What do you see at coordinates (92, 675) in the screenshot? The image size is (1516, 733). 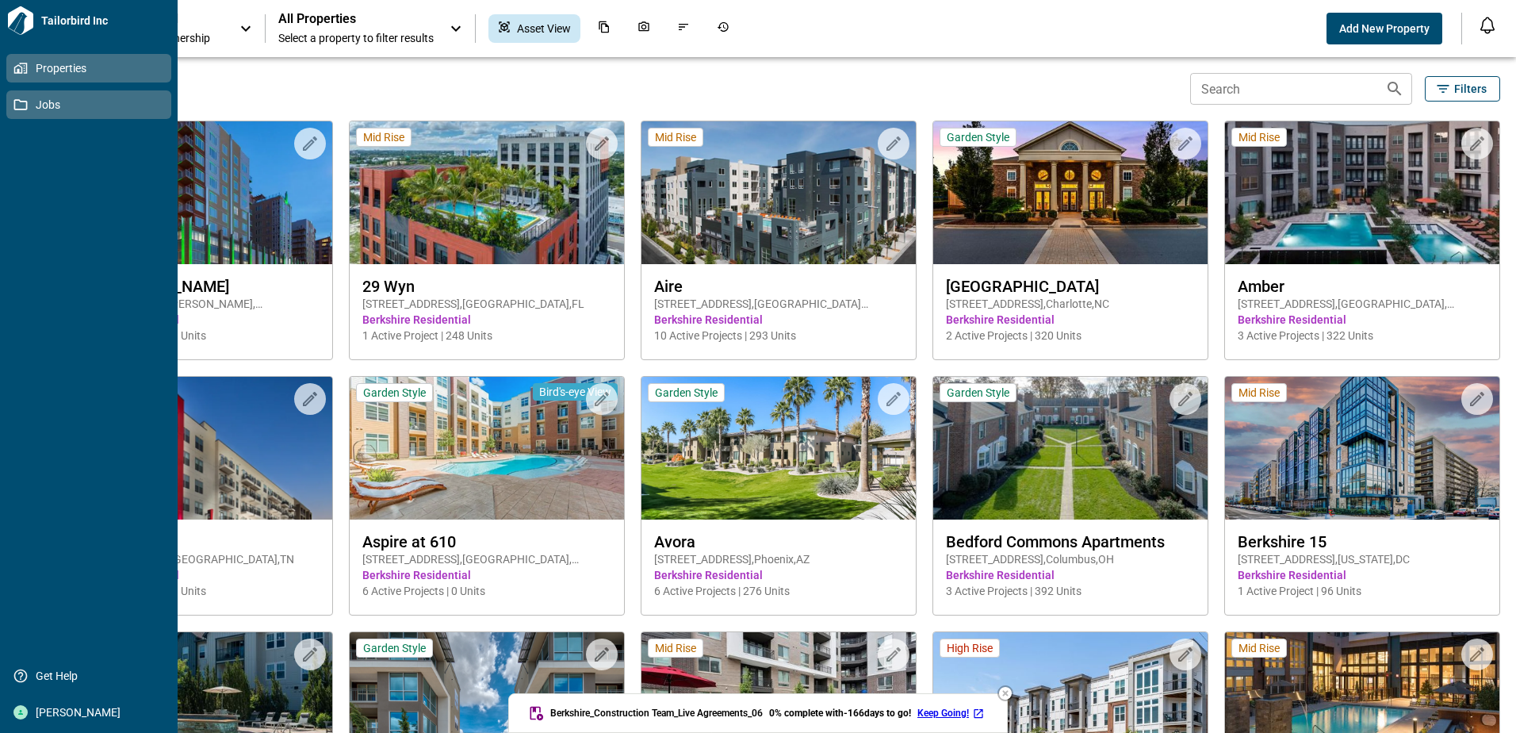 I see `span: Get Help` at bounding box center [92, 675].